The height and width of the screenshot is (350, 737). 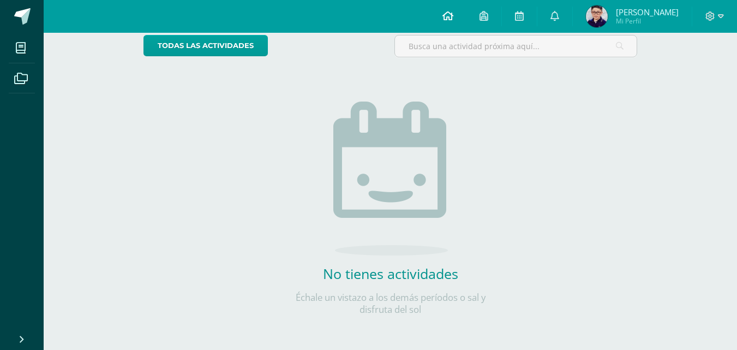 I want to click on p: Échale un vistazo a los demás períodos o sal y disfruta del sol, so click(x=390, y=303).